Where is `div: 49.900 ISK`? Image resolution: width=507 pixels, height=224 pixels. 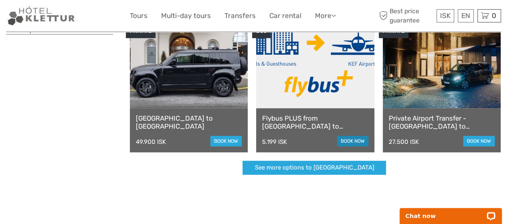
div: 49.900 ISK is located at coordinates (151, 142).